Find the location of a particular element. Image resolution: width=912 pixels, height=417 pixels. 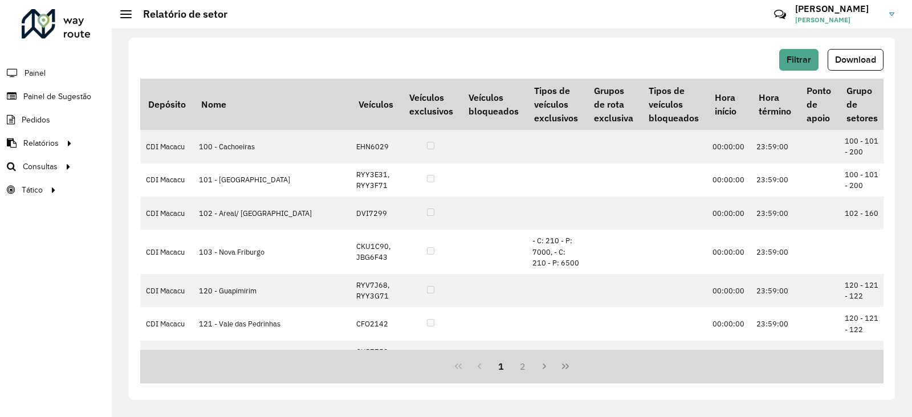

td: 121 - Vale das Pedrinhas is located at coordinates (272, 324).